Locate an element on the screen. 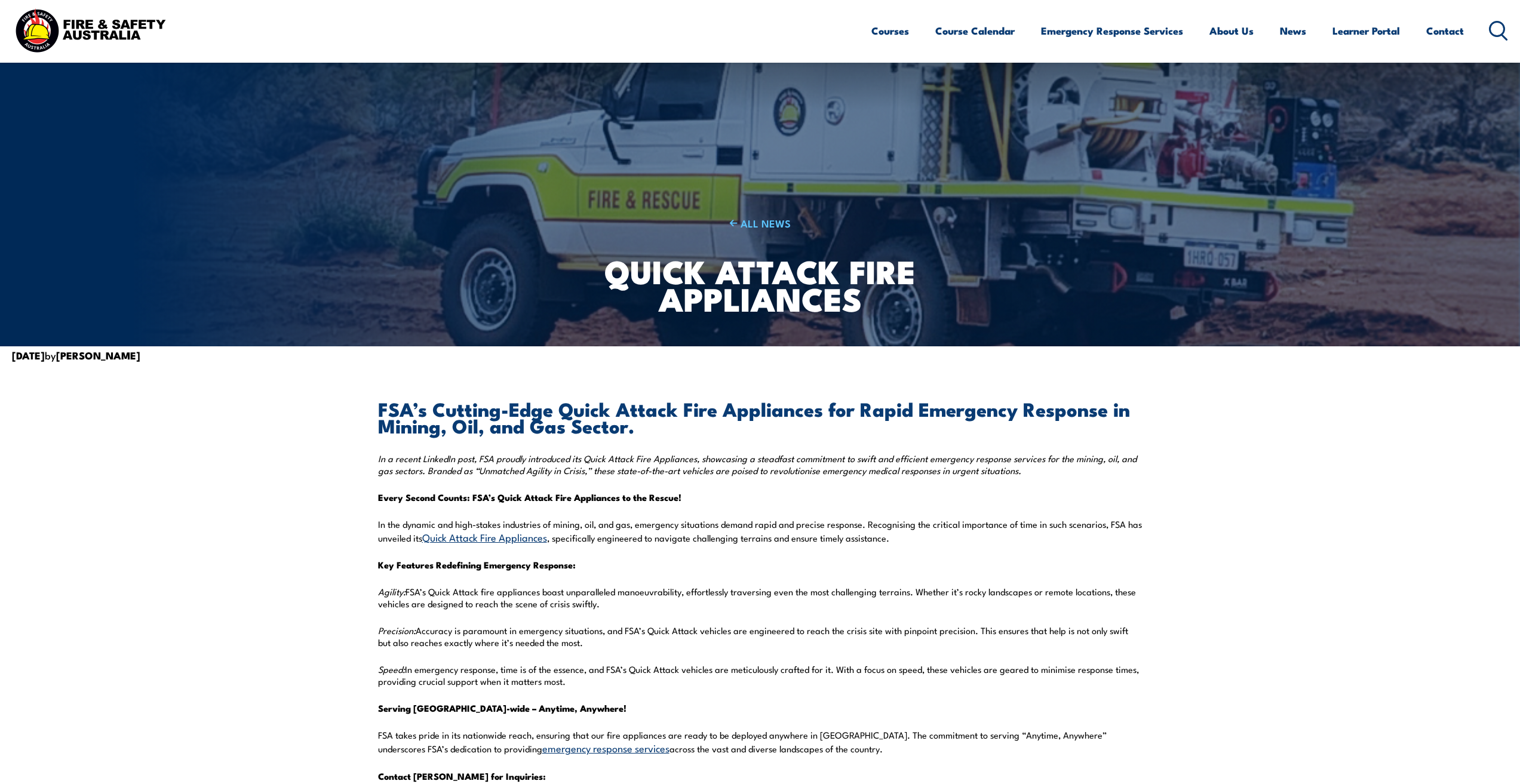 Image resolution: width=1520 pixels, height=784 pixels. a: ALL NEWS is located at coordinates (760, 223).